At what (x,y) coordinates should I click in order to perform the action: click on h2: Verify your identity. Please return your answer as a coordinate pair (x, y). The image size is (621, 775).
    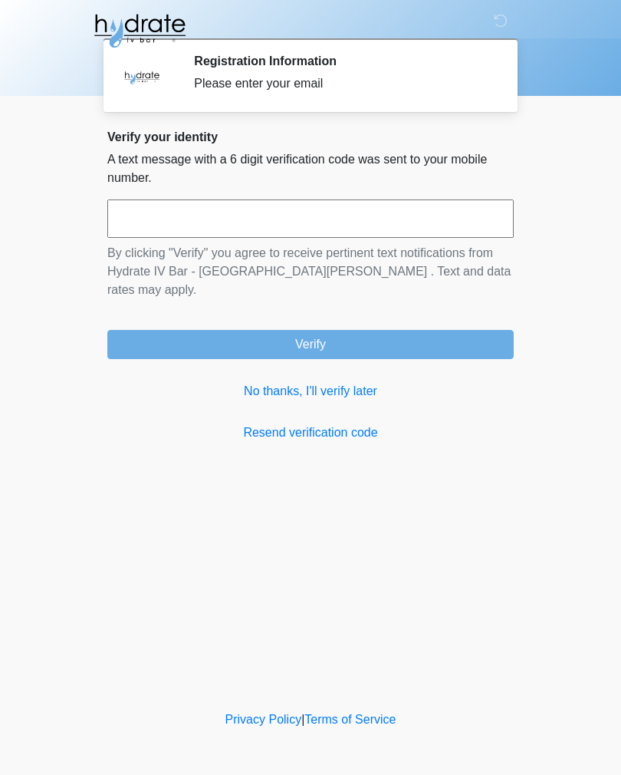
    Looking at the image, I should click on (311, 137).